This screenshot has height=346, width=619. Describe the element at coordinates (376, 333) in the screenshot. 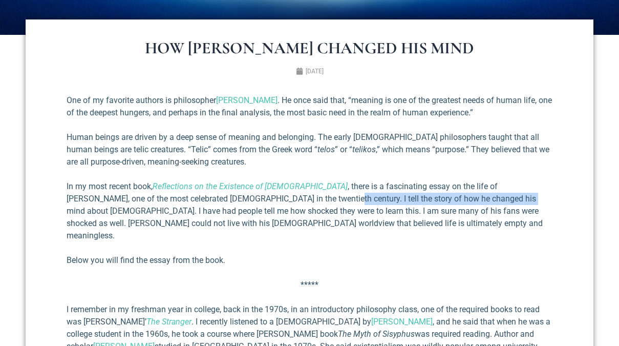

I see `em: The Myth of Sisyphus` at that location.